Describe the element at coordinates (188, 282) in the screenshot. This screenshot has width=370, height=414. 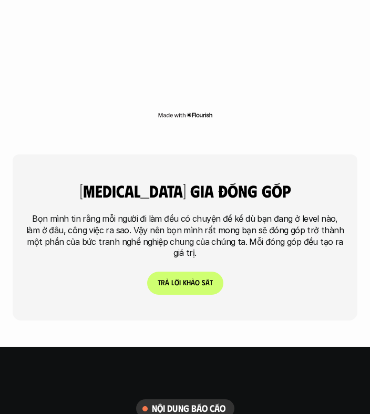
I see `span: h` at that location.